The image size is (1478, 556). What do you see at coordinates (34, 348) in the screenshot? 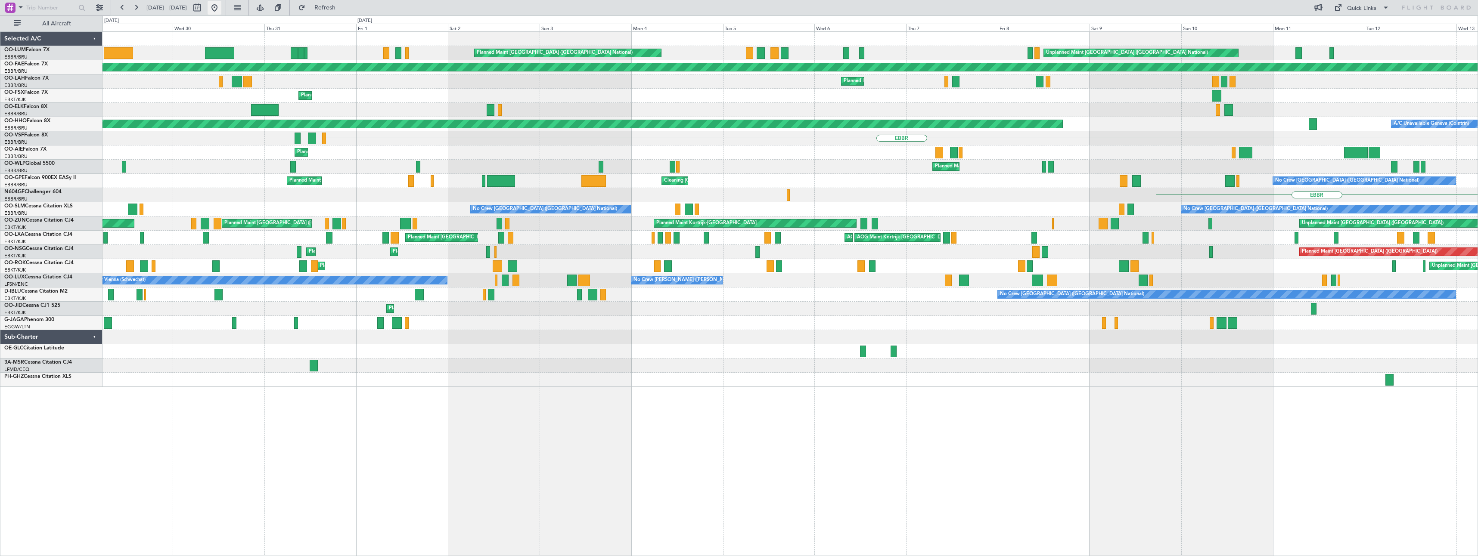
I see `a: OE-GLCCitation Latitude` at bounding box center [34, 348].